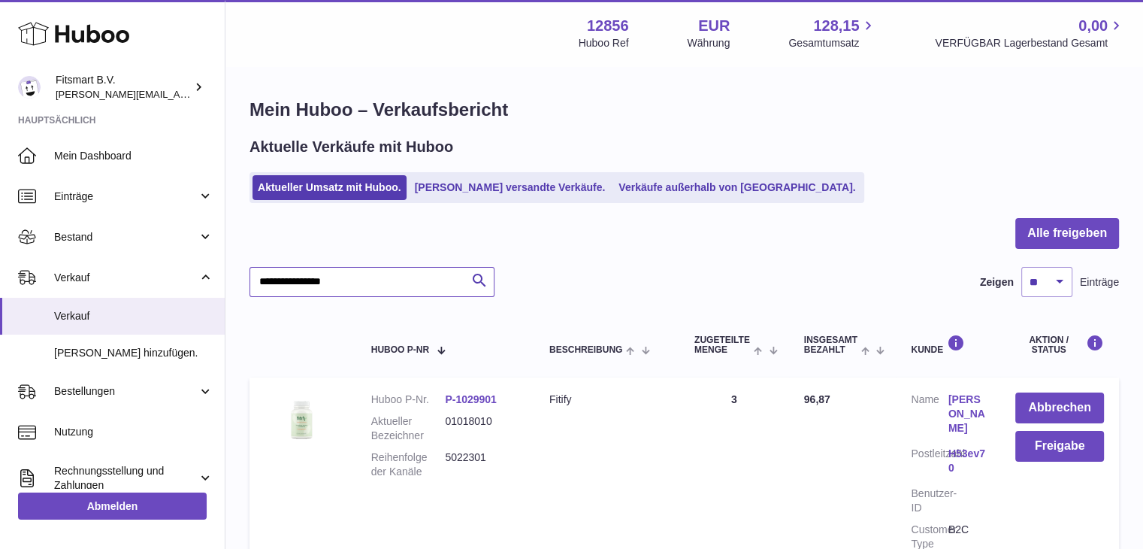 This screenshot has width=1143, height=549. What do you see at coordinates (948, 344) in the screenshot?
I see `div: Kunde` at bounding box center [948, 344].